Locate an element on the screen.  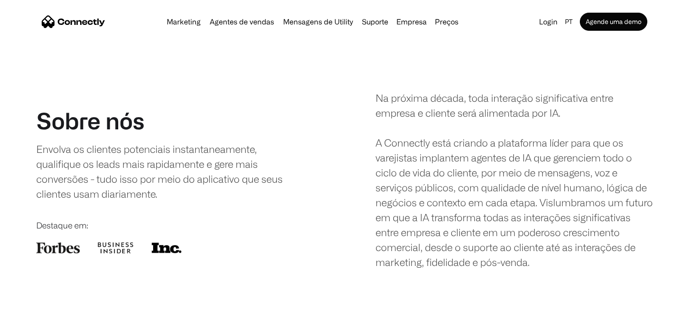
a: Mensagens de Utility is located at coordinates (318, 22).